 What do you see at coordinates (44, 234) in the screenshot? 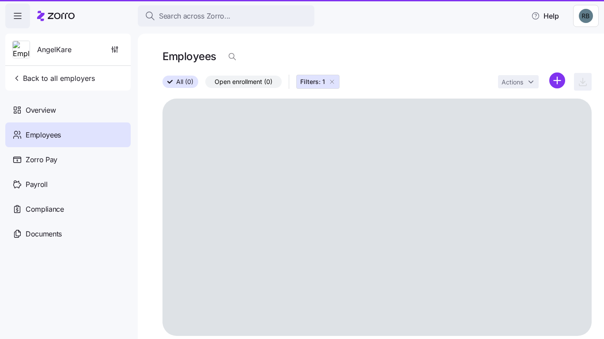
I see `span: Documents` at bounding box center [44, 234].